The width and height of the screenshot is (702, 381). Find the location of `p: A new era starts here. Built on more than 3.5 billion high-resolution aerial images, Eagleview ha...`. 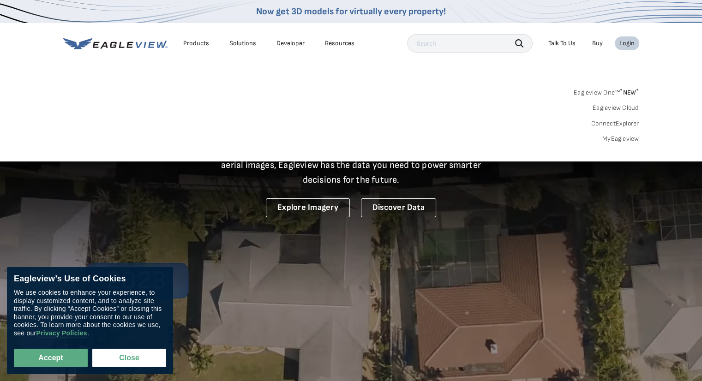

p: A new era starts here. Built on more than 3.5 billion high-resolution aerial images, Eagleview ha... is located at coordinates (351, 165).